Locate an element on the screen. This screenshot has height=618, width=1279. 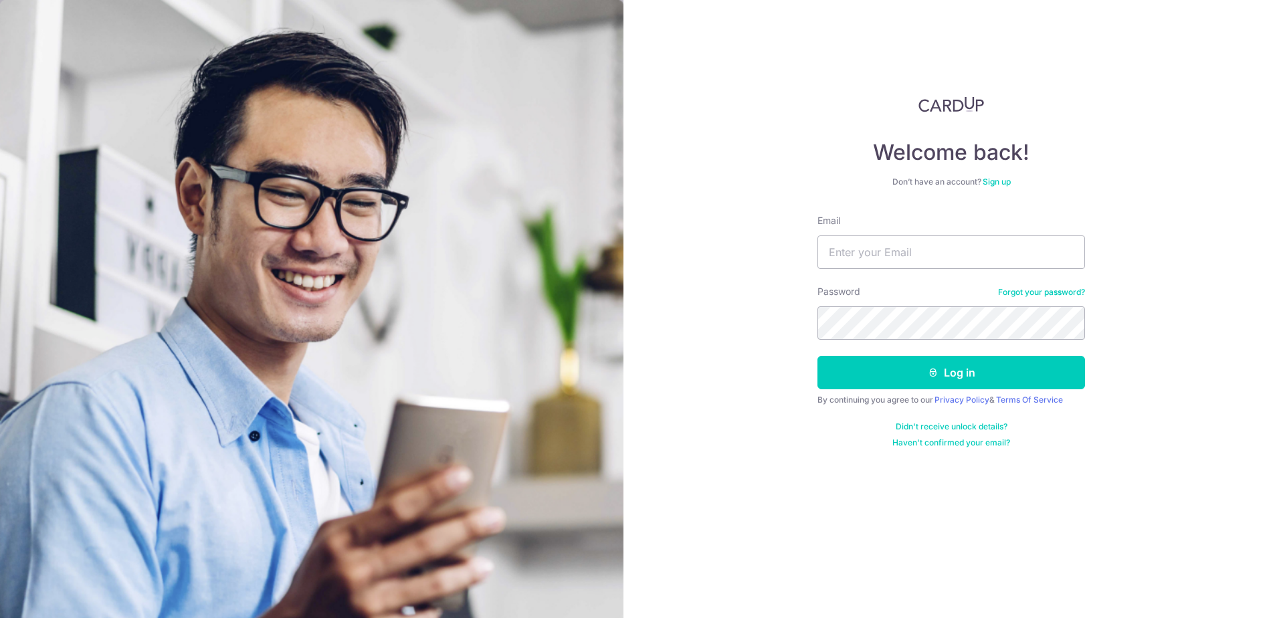
div: By continuing you agree to our & is located at coordinates (951, 400).